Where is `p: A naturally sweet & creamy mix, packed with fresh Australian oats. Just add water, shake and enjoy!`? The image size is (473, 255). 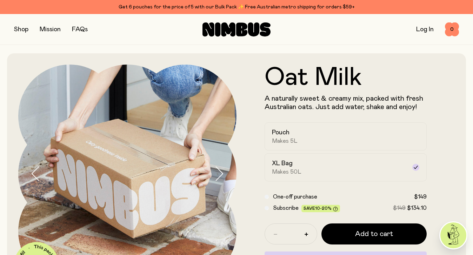
p: A naturally sweet & creamy mix, packed with fresh Australian oats. Just add water, shake and enjoy! is located at coordinates (346, 103).